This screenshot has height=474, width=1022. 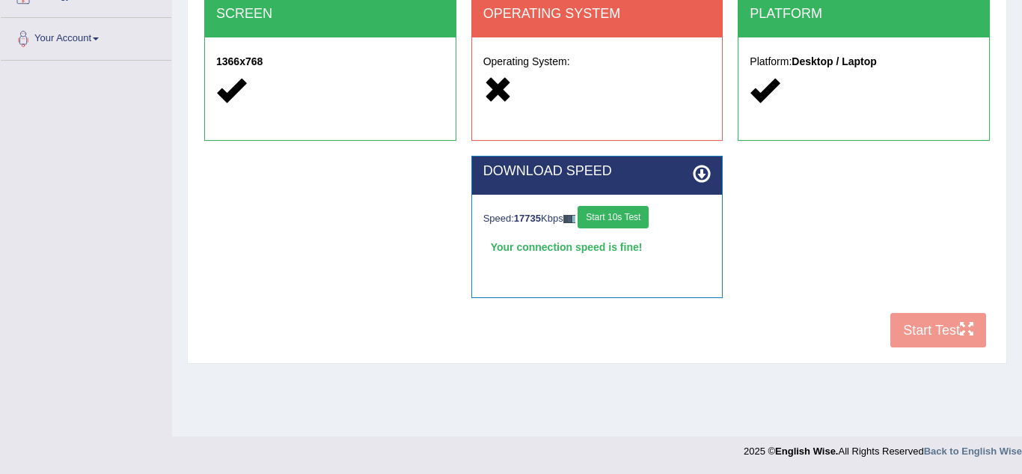 What do you see at coordinates (330, 14) in the screenshot?
I see `h2: SCREEN` at bounding box center [330, 14].